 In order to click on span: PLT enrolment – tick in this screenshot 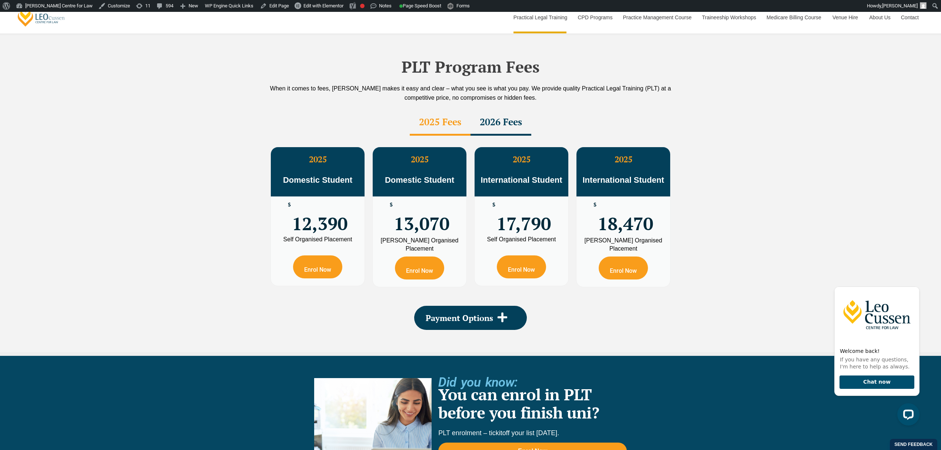, I will do `click(468, 433)`.